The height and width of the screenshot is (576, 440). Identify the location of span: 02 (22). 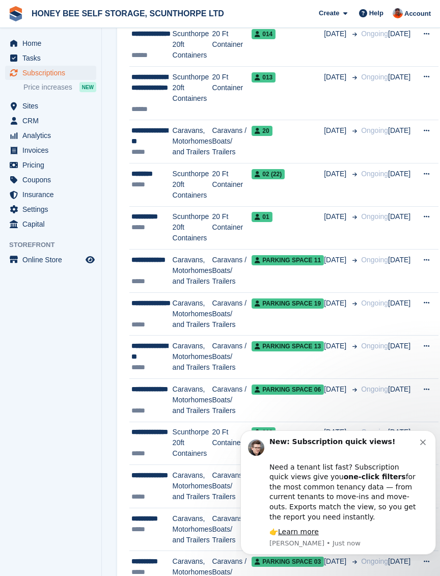
(268, 174).